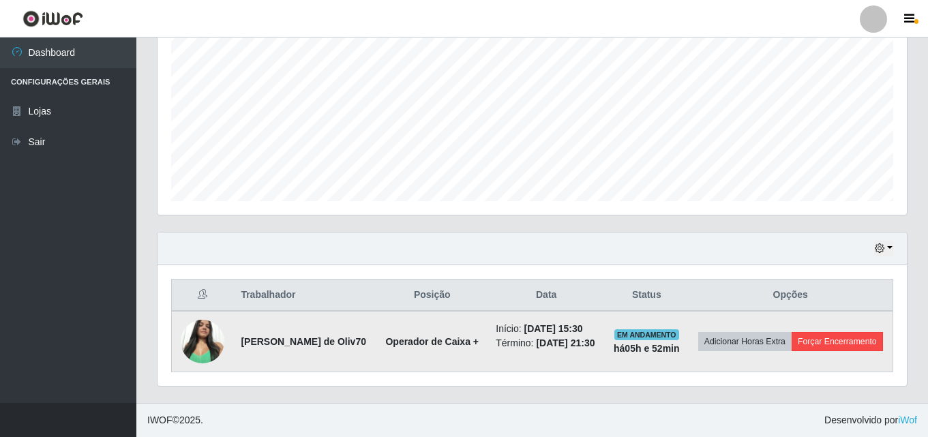 This screenshot has width=928, height=437. I want to click on span: EM ANDAMENTO, so click(647, 335).